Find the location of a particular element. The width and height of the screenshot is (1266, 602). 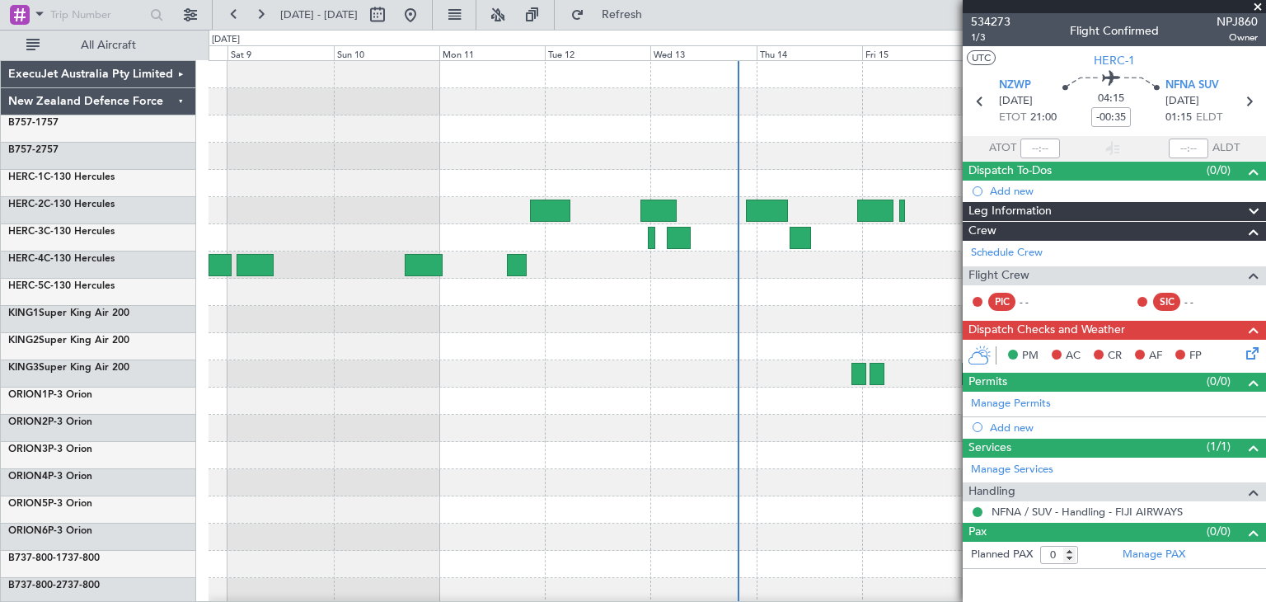

a: KING3Super King Air 200 is located at coordinates (68, 368).